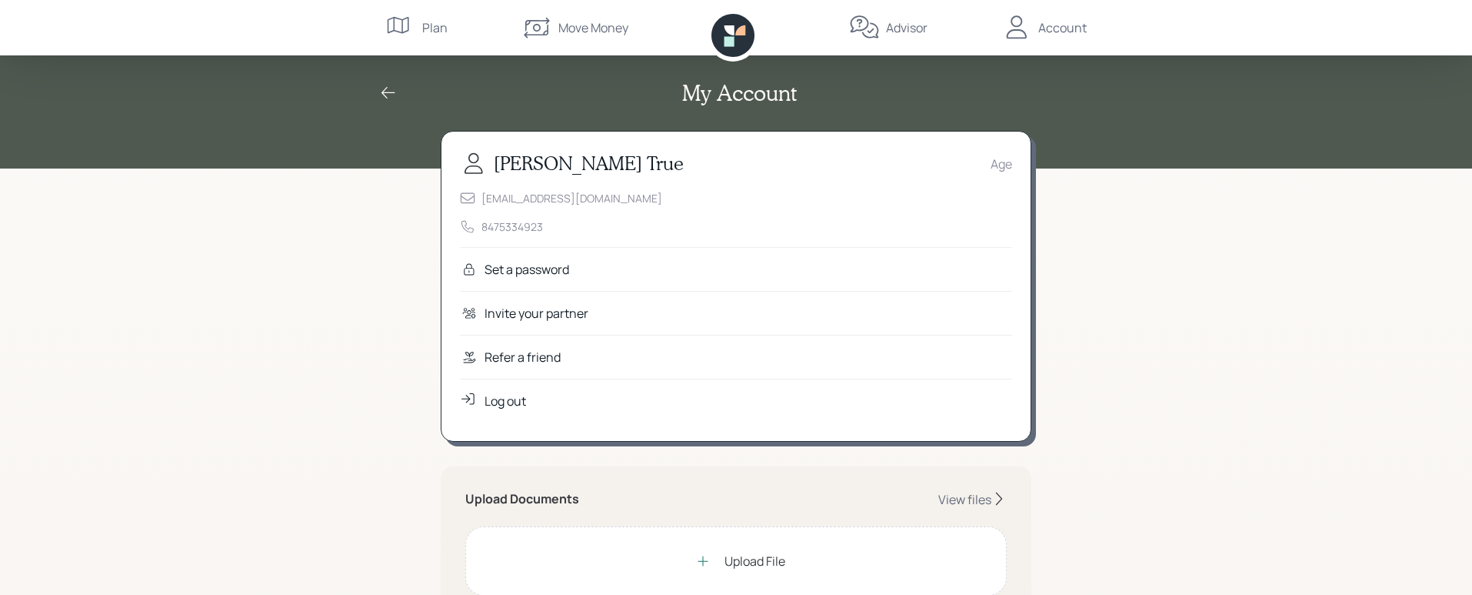  I want to click on div: Set a password, so click(527, 269).